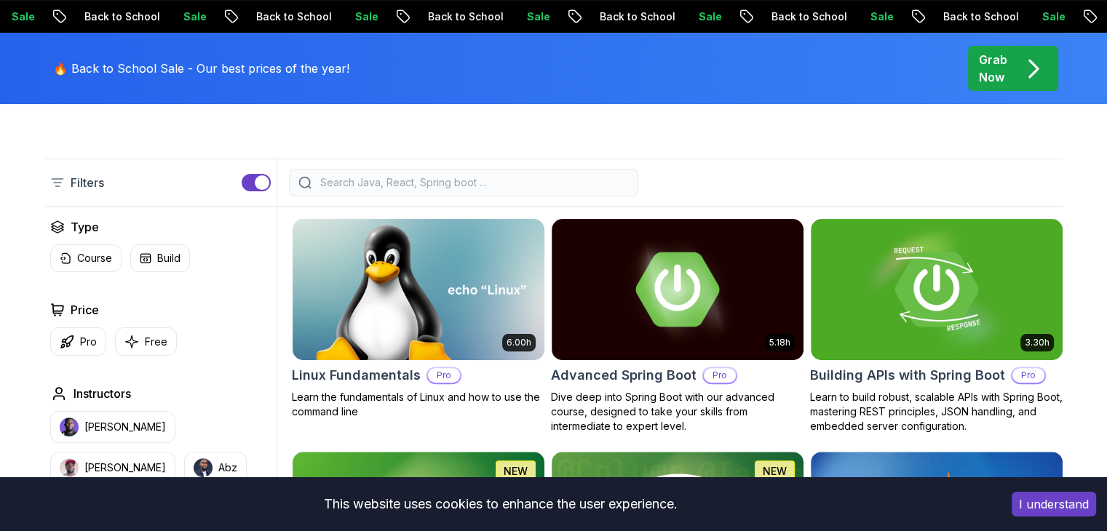 This screenshot has height=531, width=1107. What do you see at coordinates (519, 343) in the screenshot?
I see `p: 6.00h` at bounding box center [519, 343].